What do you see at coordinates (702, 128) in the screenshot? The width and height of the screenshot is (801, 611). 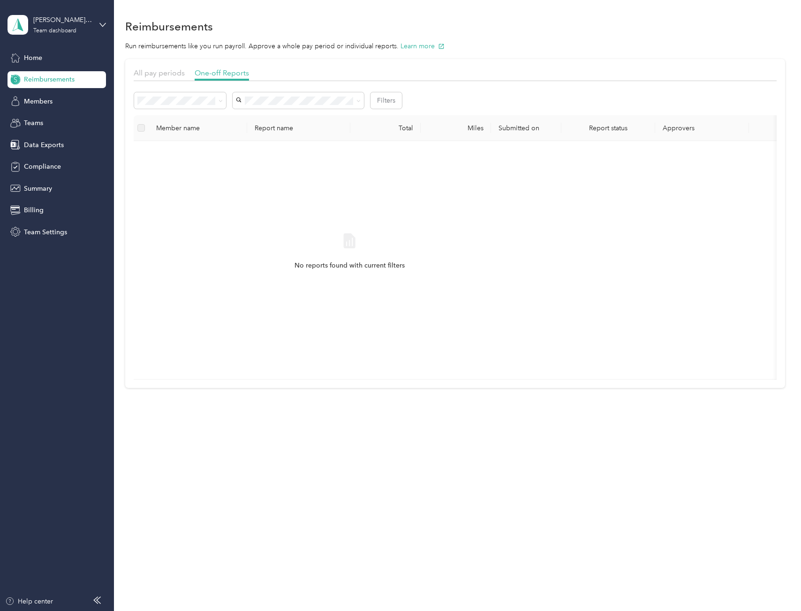 I see `th: Approvers` at bounding box center [702, 128].